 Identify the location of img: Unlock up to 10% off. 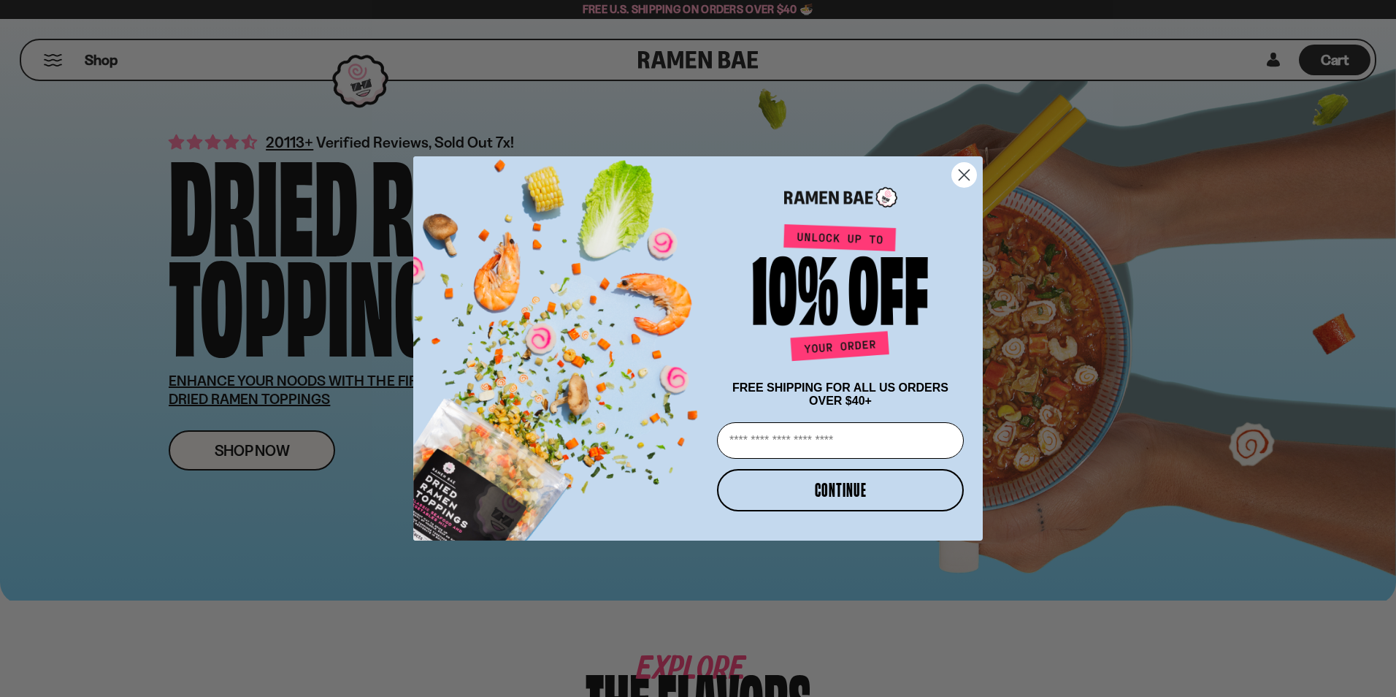
(841, 295).